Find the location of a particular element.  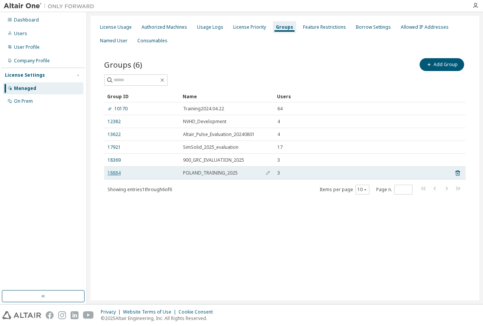

div: Borrow Settings is located at coordinates (373, 27).